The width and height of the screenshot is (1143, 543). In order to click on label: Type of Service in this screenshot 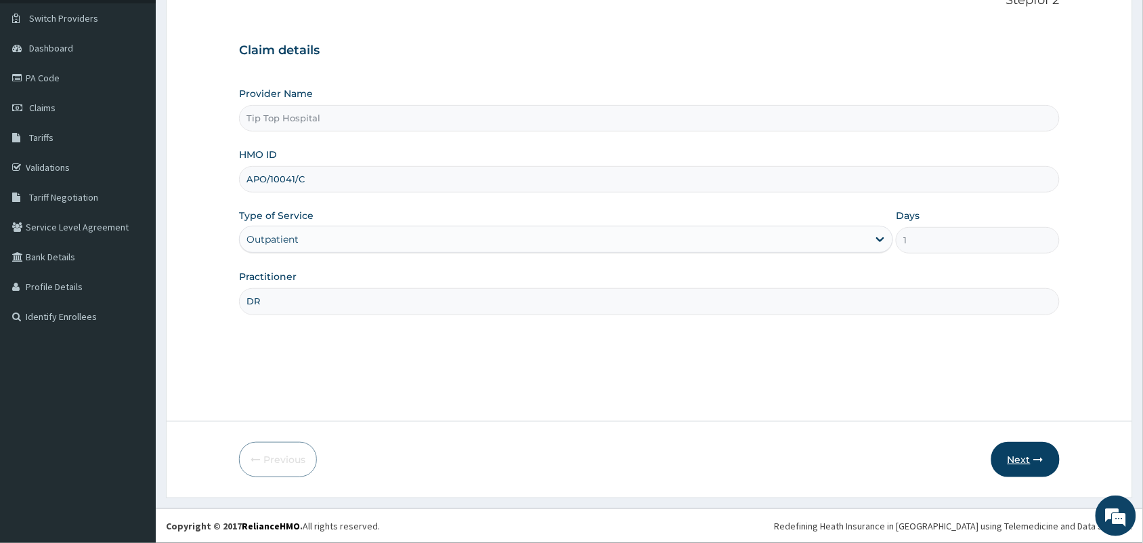, I will do `click(276, 215)`.